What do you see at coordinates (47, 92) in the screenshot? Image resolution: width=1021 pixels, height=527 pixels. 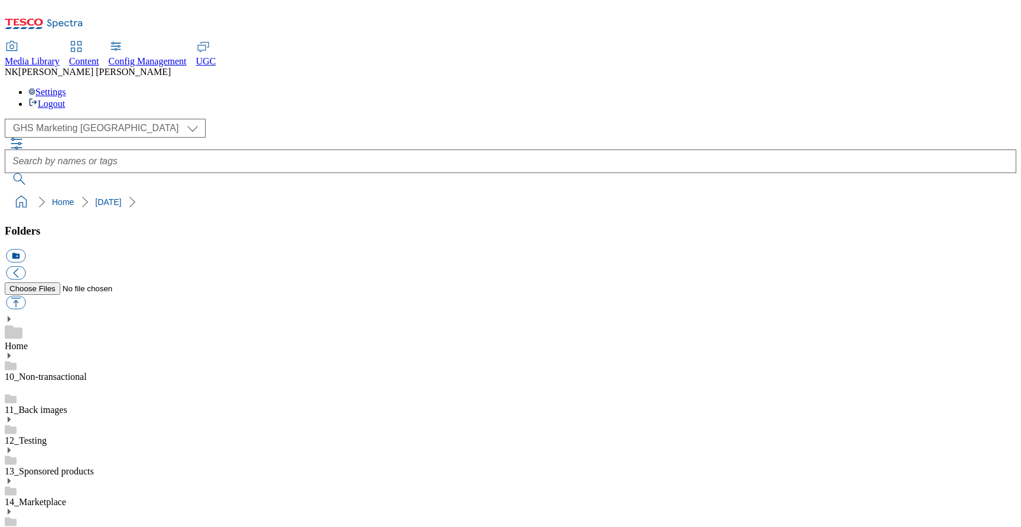 I see `a: Settings` at bounding box center [47, 92].